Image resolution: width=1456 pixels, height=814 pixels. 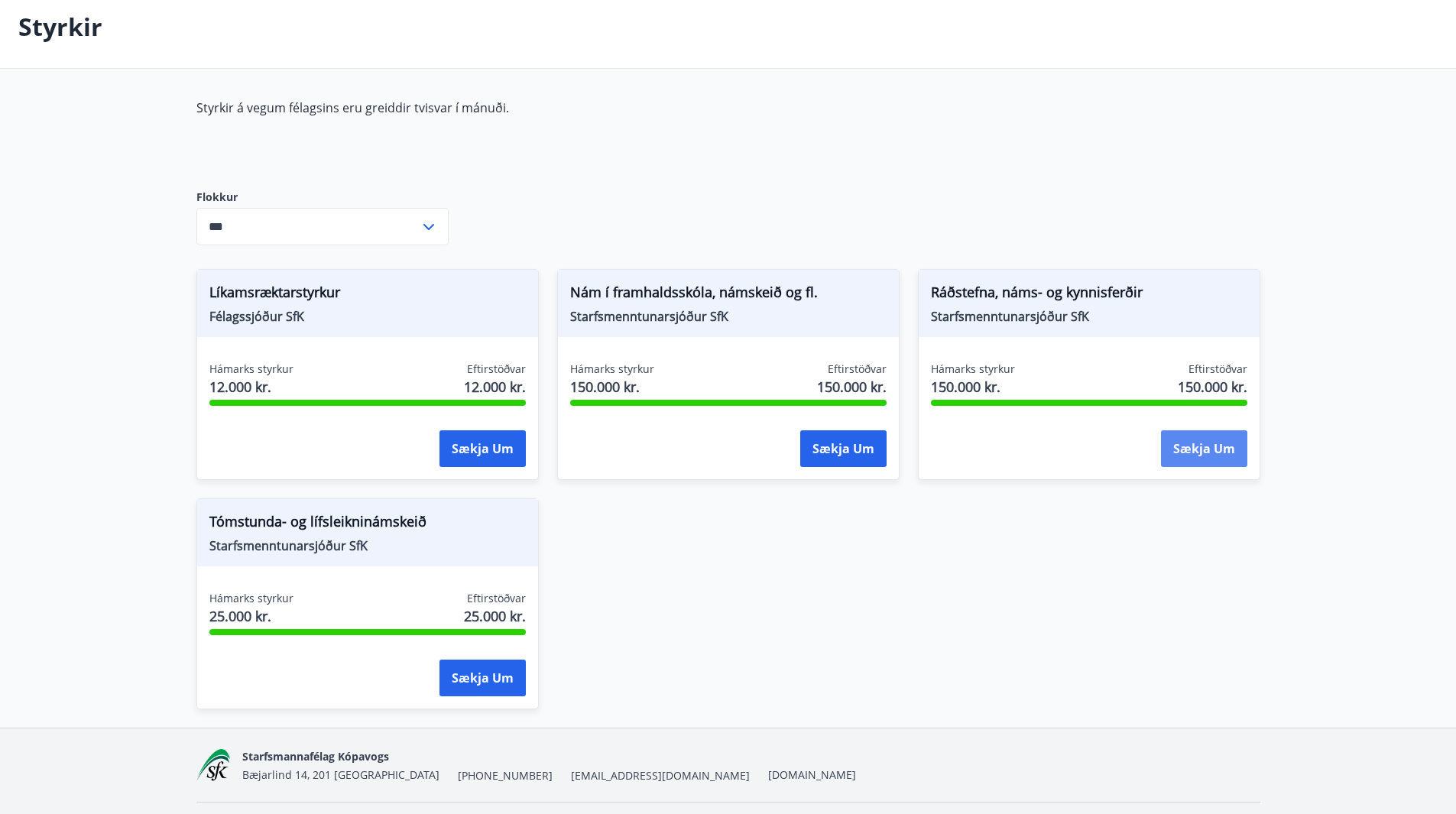 I want to click on img: x5MjQkxwhnYn6YREZUTEa9Q4KsBUeQdWGts9Dj4O.png, so click(x=213, y=765).